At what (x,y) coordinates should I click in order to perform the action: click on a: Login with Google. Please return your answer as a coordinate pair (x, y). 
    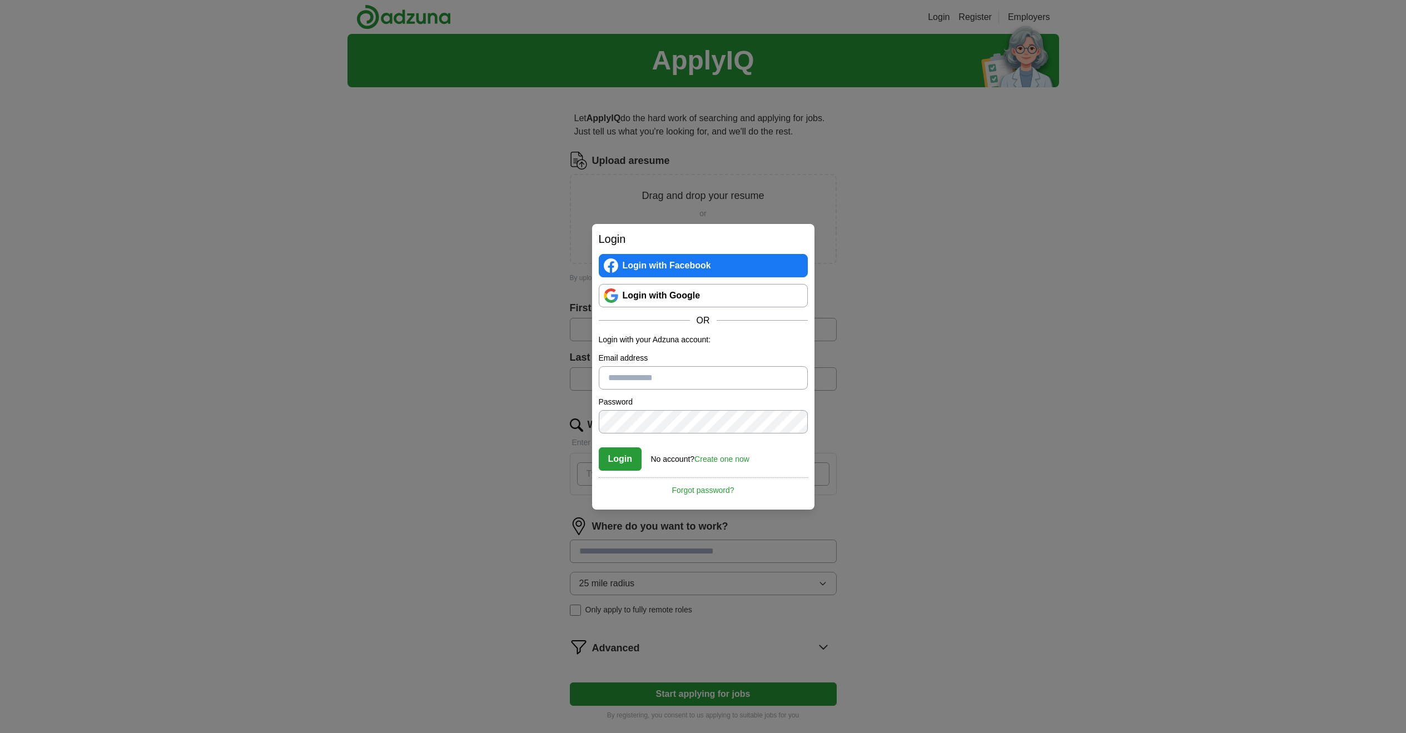
    Looking at the image, I should click on (703, 296).